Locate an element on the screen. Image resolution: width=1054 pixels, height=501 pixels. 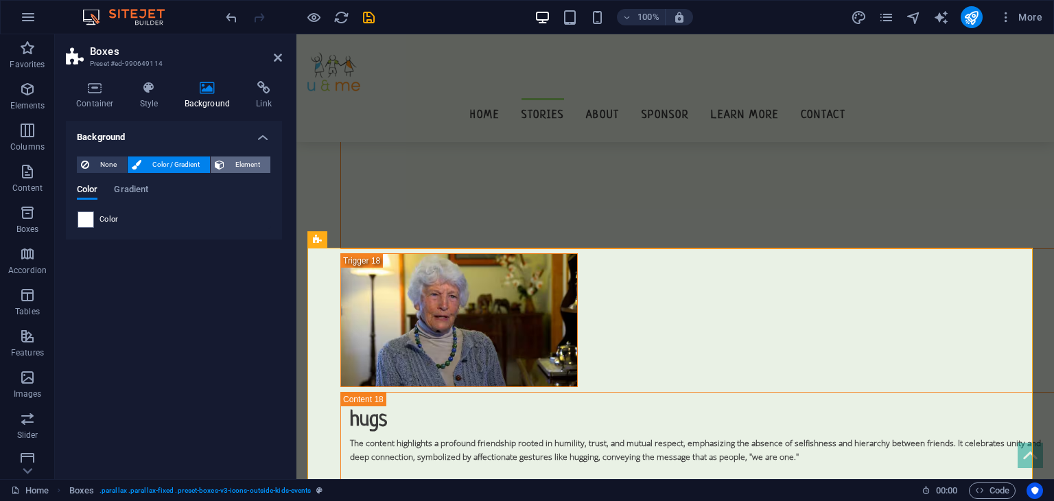
p: Images is located at coordinates (27, 394).